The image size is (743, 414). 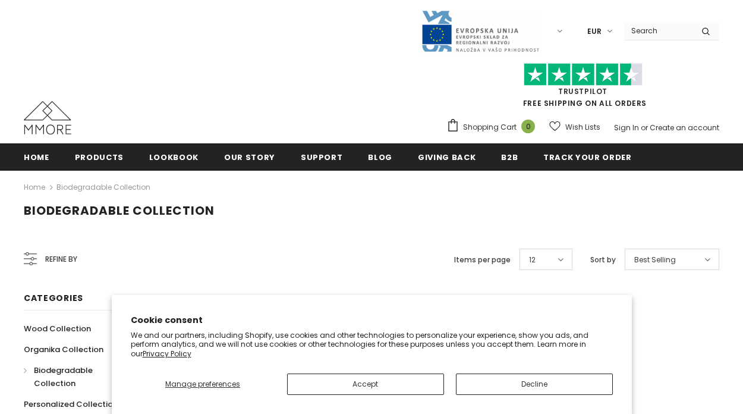 What do you see at coordinates (372, 320) in the screenshot?
I see `h2: Cookie consent` at bounding box center [372, 320].